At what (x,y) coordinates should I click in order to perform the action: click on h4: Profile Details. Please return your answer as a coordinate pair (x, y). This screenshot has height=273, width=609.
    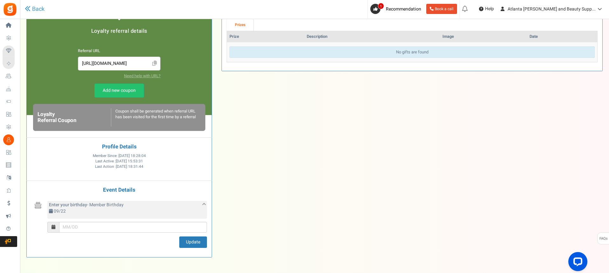
    Looking at the image, I should click on (119, 147).